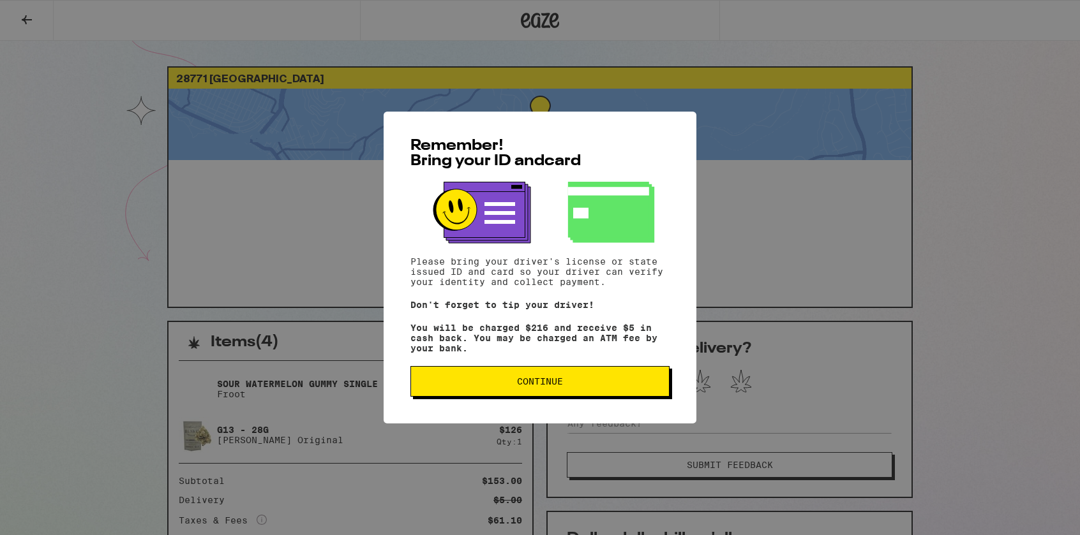 The width and height of the screenshot is (1080, 535). I want to click on button: Continue, so click(540, 382).